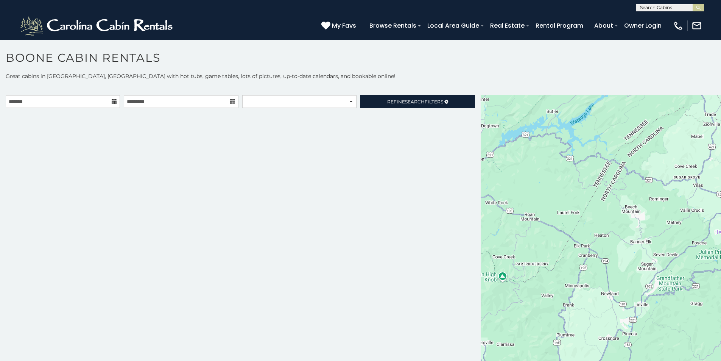 The width and height of the screenshot is (721, 361). I want to click on img: mail-regular-white.png, so click(697, 26).